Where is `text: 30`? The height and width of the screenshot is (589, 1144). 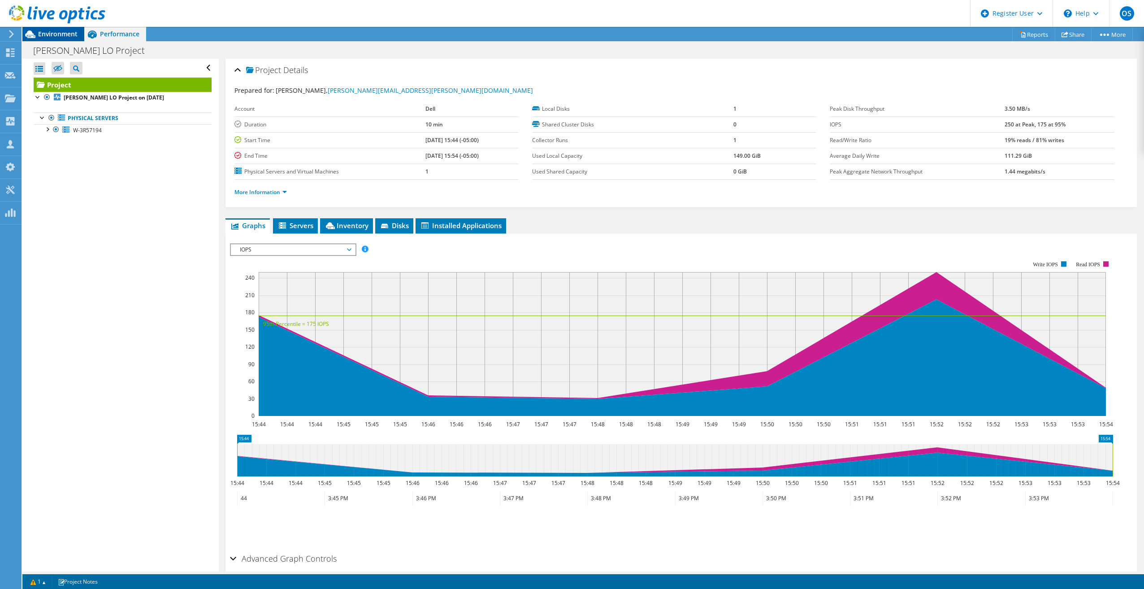 text: 30 is located at coordinates (251, 398).